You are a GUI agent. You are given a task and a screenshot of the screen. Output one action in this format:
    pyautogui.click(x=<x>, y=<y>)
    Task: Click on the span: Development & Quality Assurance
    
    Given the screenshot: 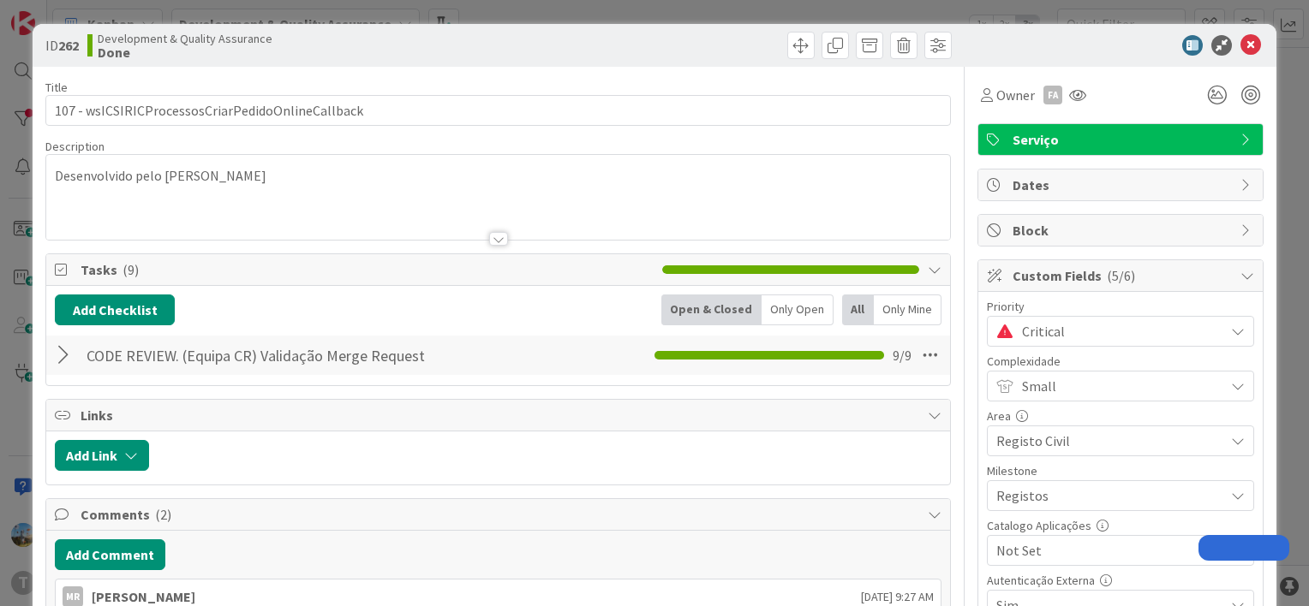 What is the action you would take?
    pyautogui.click(x=185, y=39)
    